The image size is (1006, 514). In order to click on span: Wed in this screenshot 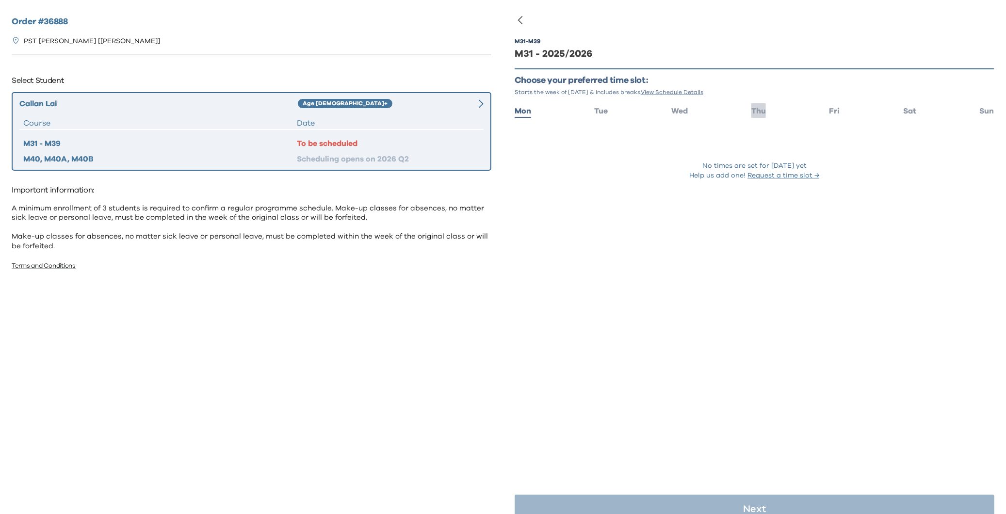, I will do `click(680, 111)`.